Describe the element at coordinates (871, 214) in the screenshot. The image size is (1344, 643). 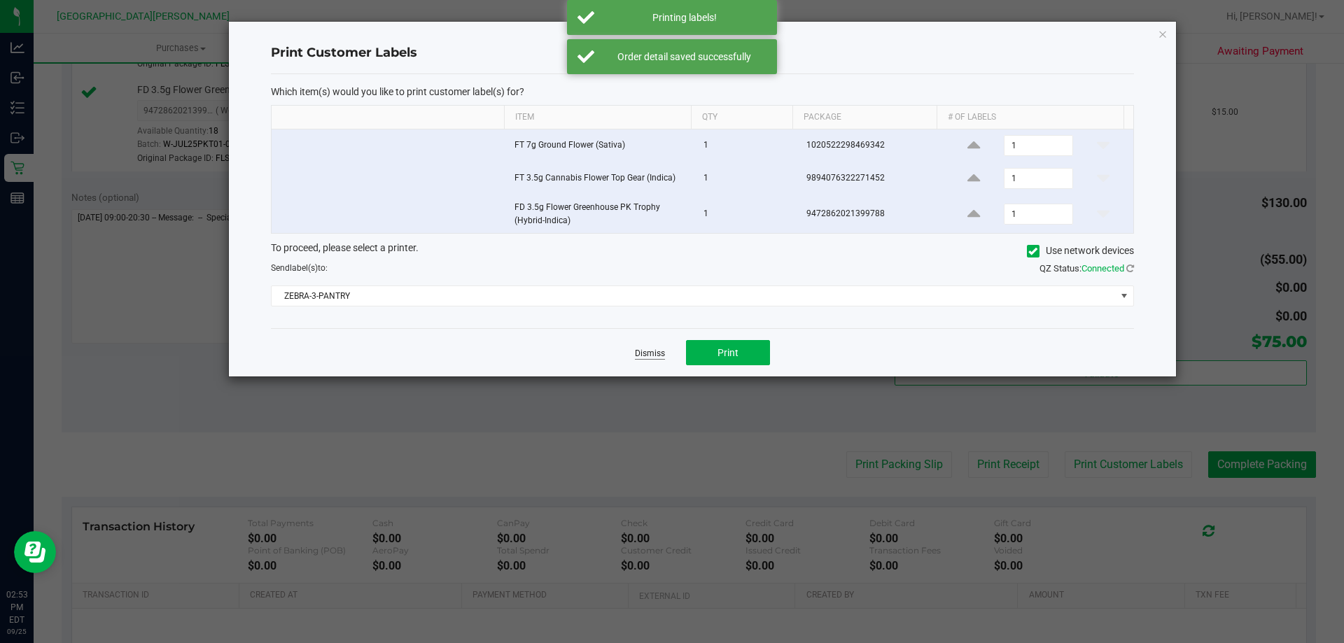
I see `td: 9472862021399788` at that location.